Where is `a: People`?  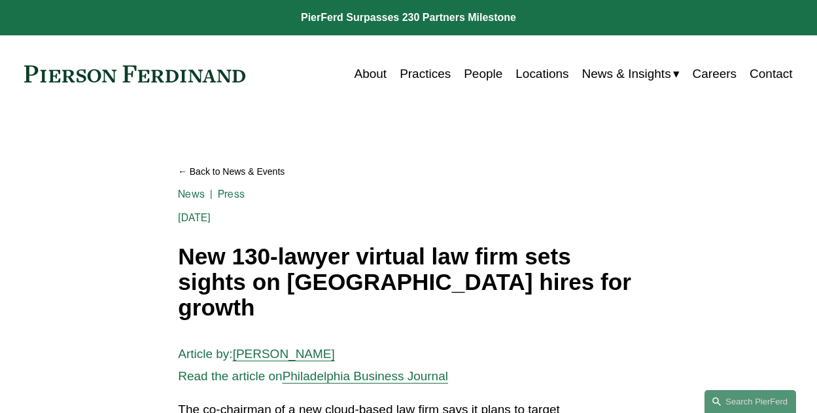
a: People is located at coordinates (483, 74).